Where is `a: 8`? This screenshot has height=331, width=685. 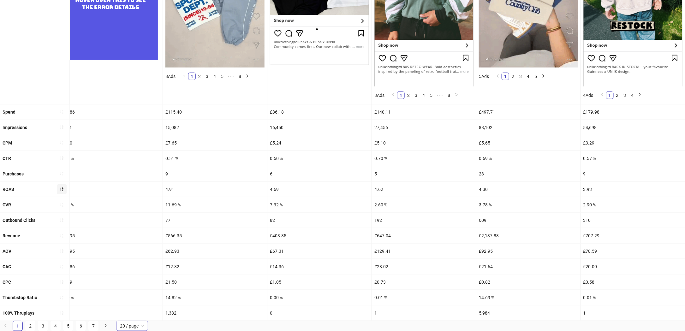
a: 8 is located at coordinates (240, 76).